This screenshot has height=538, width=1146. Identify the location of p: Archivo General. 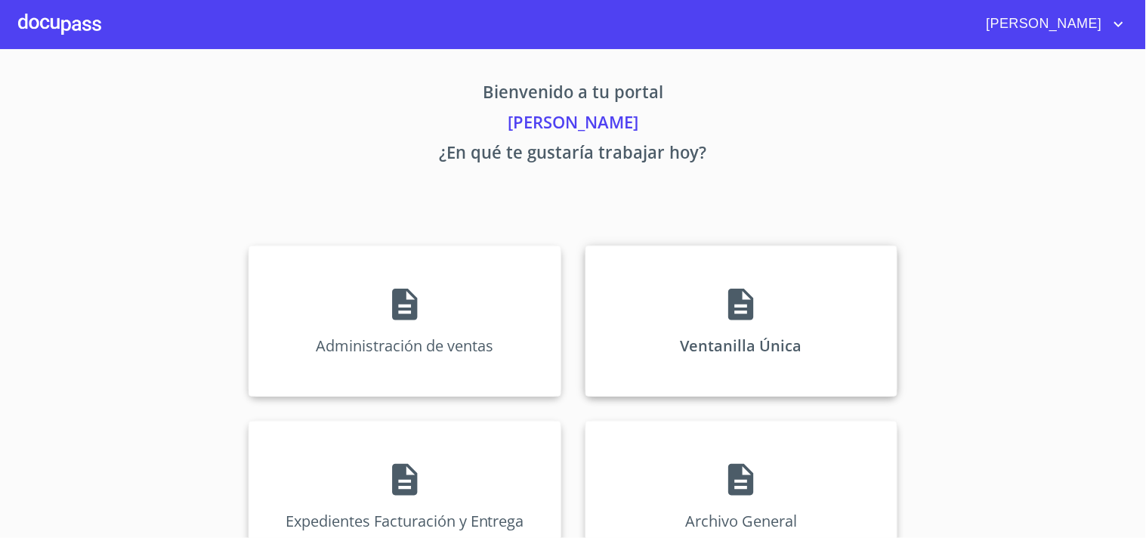
(741, 521).